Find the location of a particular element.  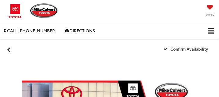

button: Confirm Availability is located at coordinates (186, 49).